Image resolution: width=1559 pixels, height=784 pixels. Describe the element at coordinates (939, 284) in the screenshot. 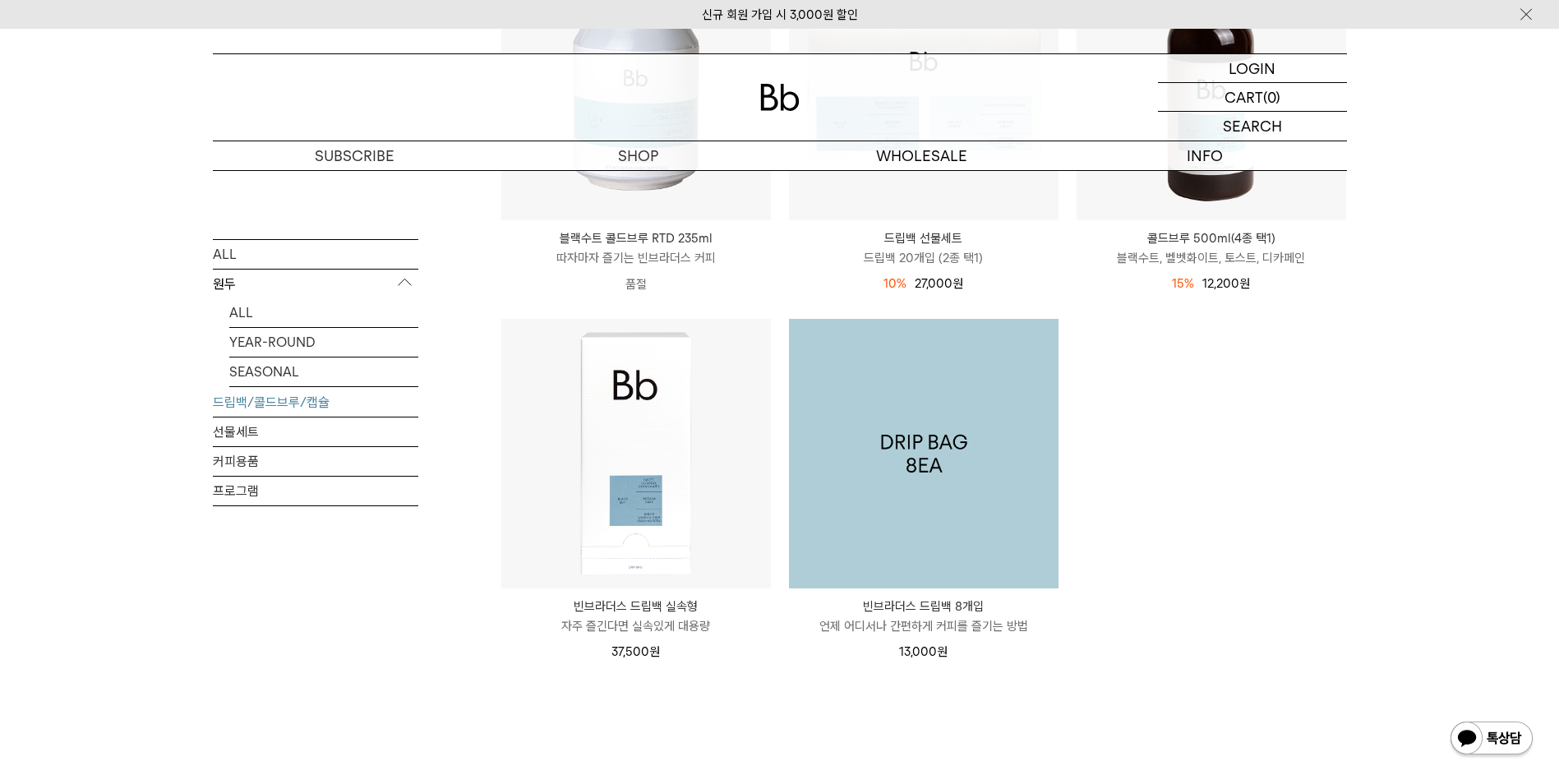

I see `span: 27,000` at that location.